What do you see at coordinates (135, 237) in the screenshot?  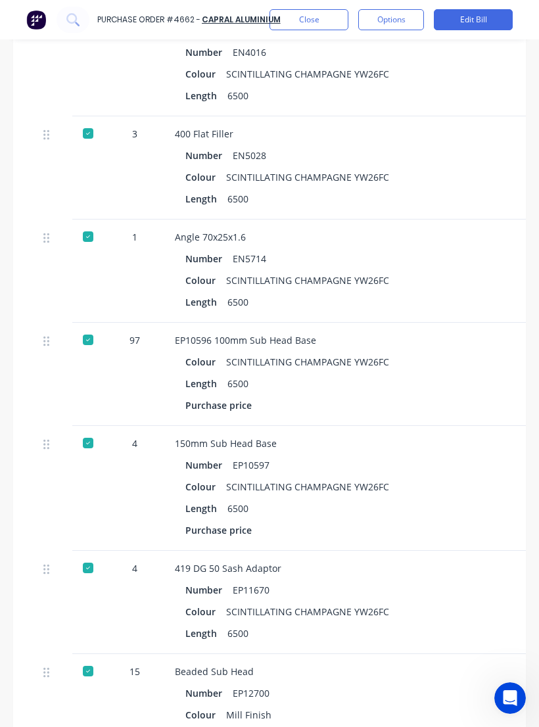 I see `div: 1` at bounding box center [135, 237].